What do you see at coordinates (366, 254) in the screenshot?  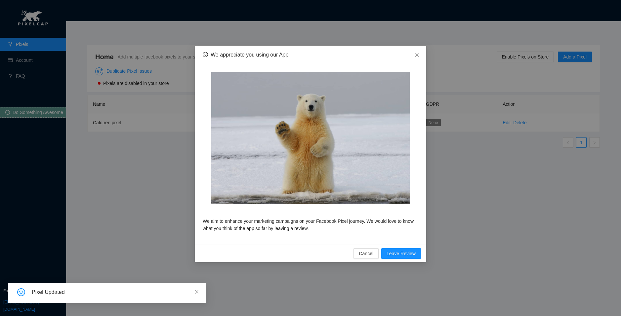 I see `span: Cancel` at bounding box center [366, 254].